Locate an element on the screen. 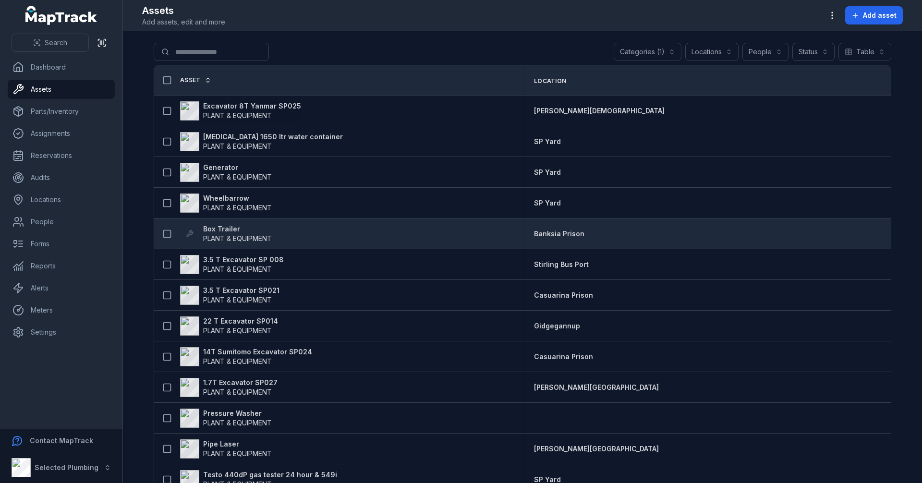  a: GeneratorPLANT & EQUIPMENT is located at coordinates (226, 172).